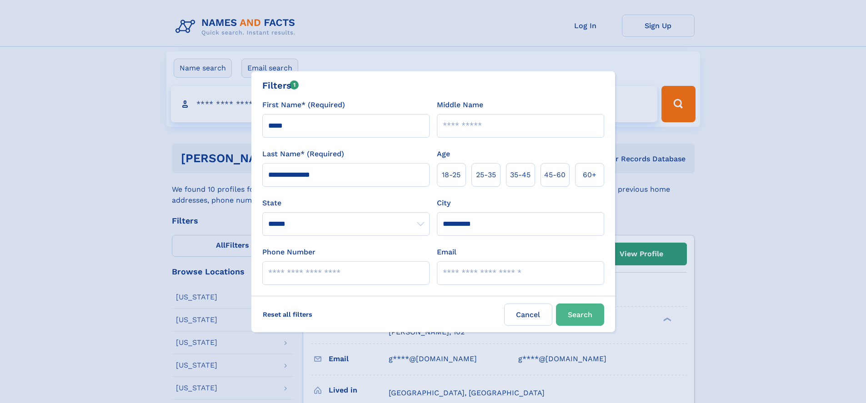 Image resolution: width=866 pixels, height=403 pixels. Describe the element at coordinates (304, 105) in the screenshot. I see `label: First Name* (Required)` at that location.